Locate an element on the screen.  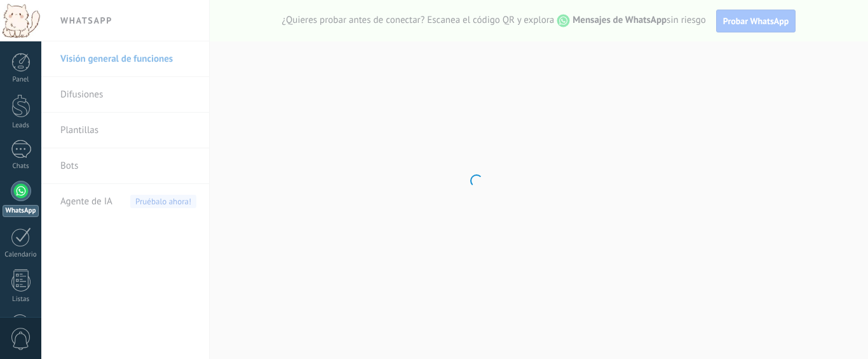
div: Panel is located at coordinates (21, 79).